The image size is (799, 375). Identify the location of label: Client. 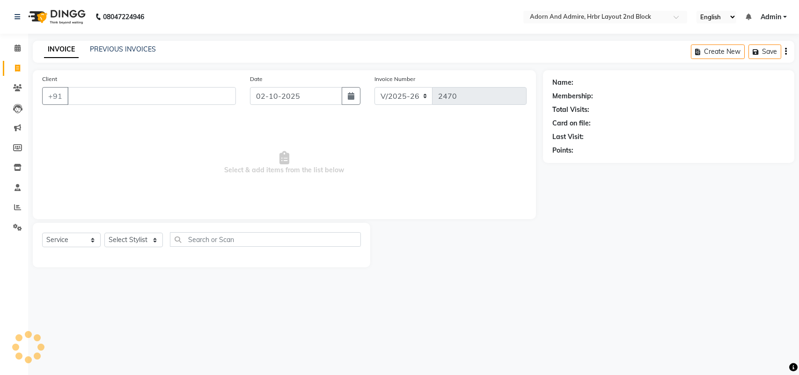
(50, 79).